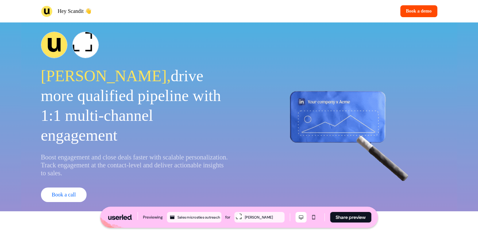 Image resolution: width=478 pixels, height=241 pixels. I want to click on div: for, so click(228, 218).